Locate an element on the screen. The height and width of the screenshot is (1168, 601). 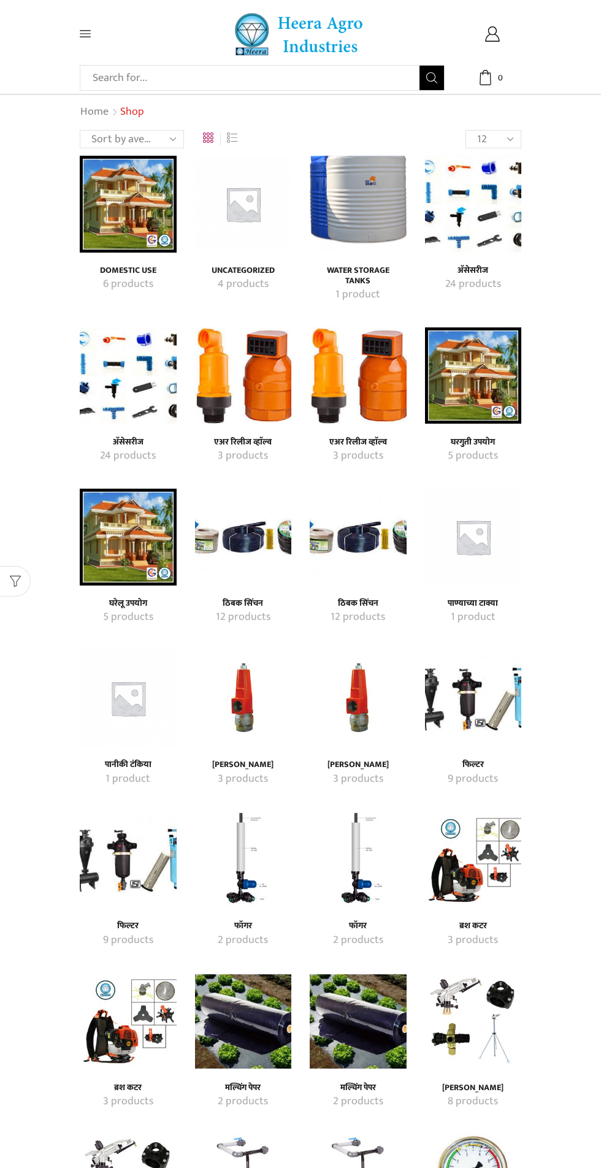
h4: एअर रिलीज व्हाॅल्व is located at coordinates (358, 442).